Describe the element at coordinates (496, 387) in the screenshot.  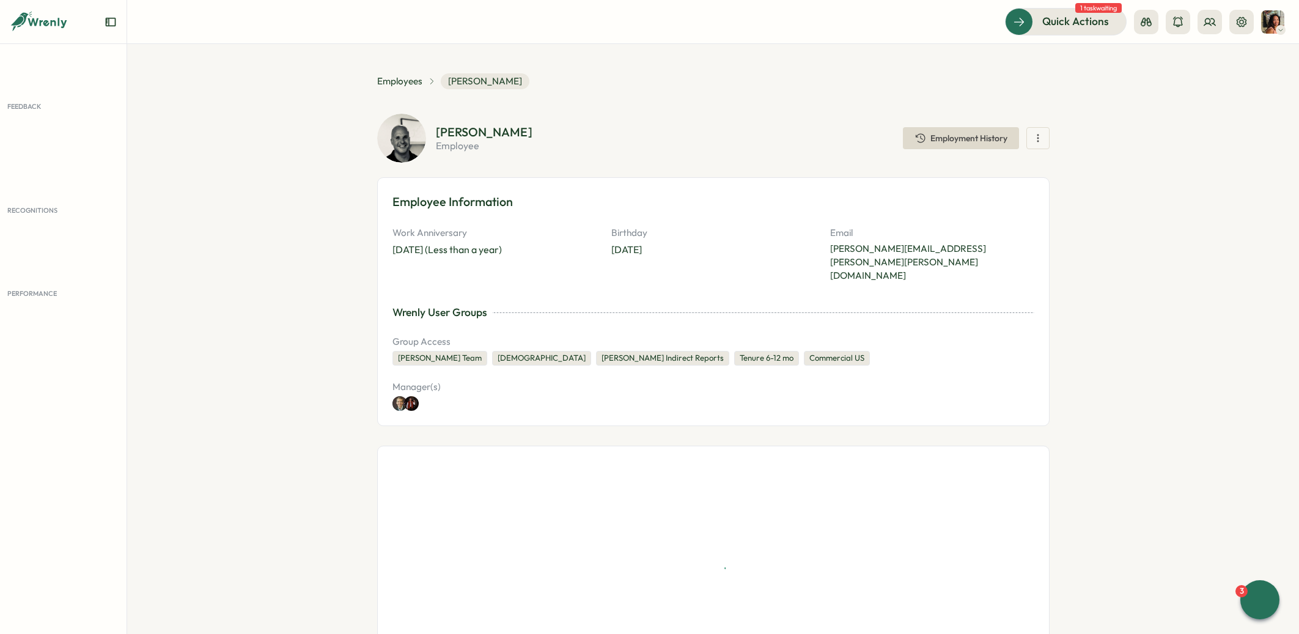
I see `p: Manager(s)` at that location.